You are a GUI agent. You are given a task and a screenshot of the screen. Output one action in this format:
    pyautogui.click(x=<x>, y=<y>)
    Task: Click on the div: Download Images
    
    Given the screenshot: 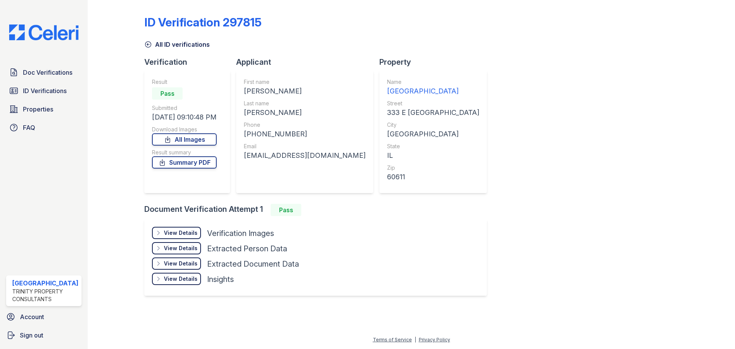 What is the action you would take?
    pyautogui.click(x=184, y=129)
    